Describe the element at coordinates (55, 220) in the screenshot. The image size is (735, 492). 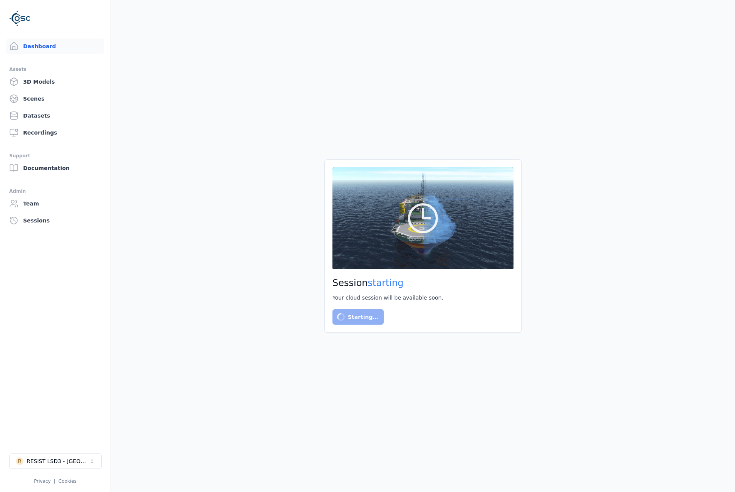
I see `a: Sessions` at that location.